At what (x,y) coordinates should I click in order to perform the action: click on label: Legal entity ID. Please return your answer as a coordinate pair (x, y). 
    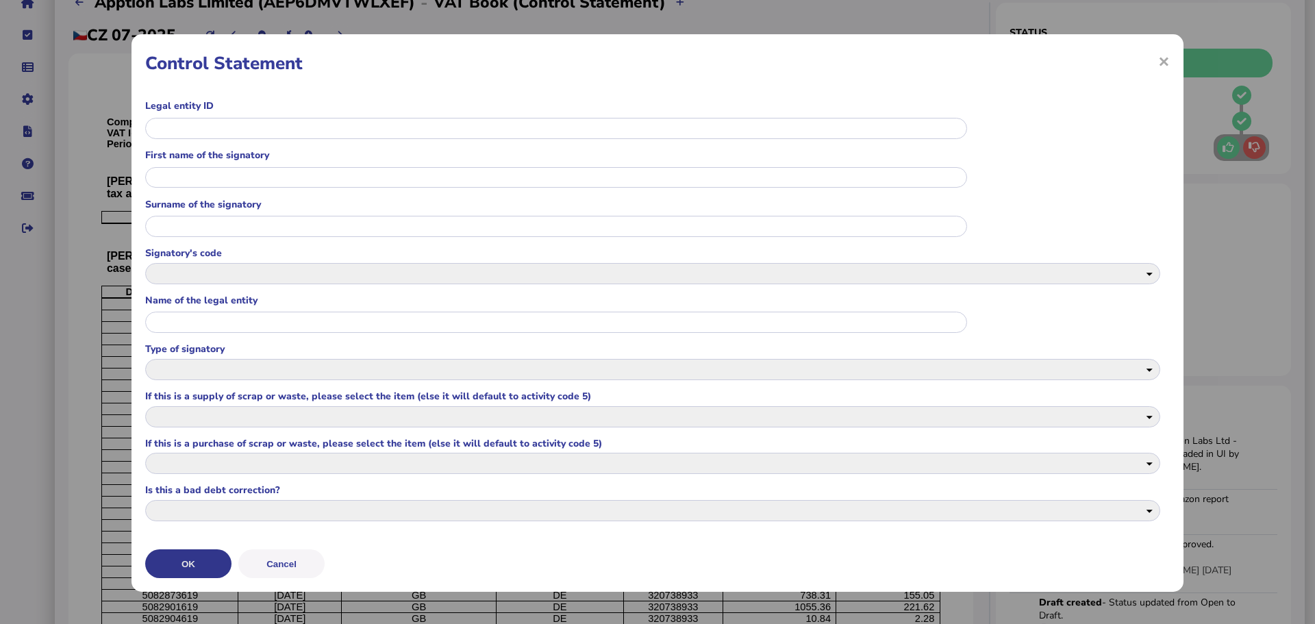
    Looking at the image, I should click on (653, 105).